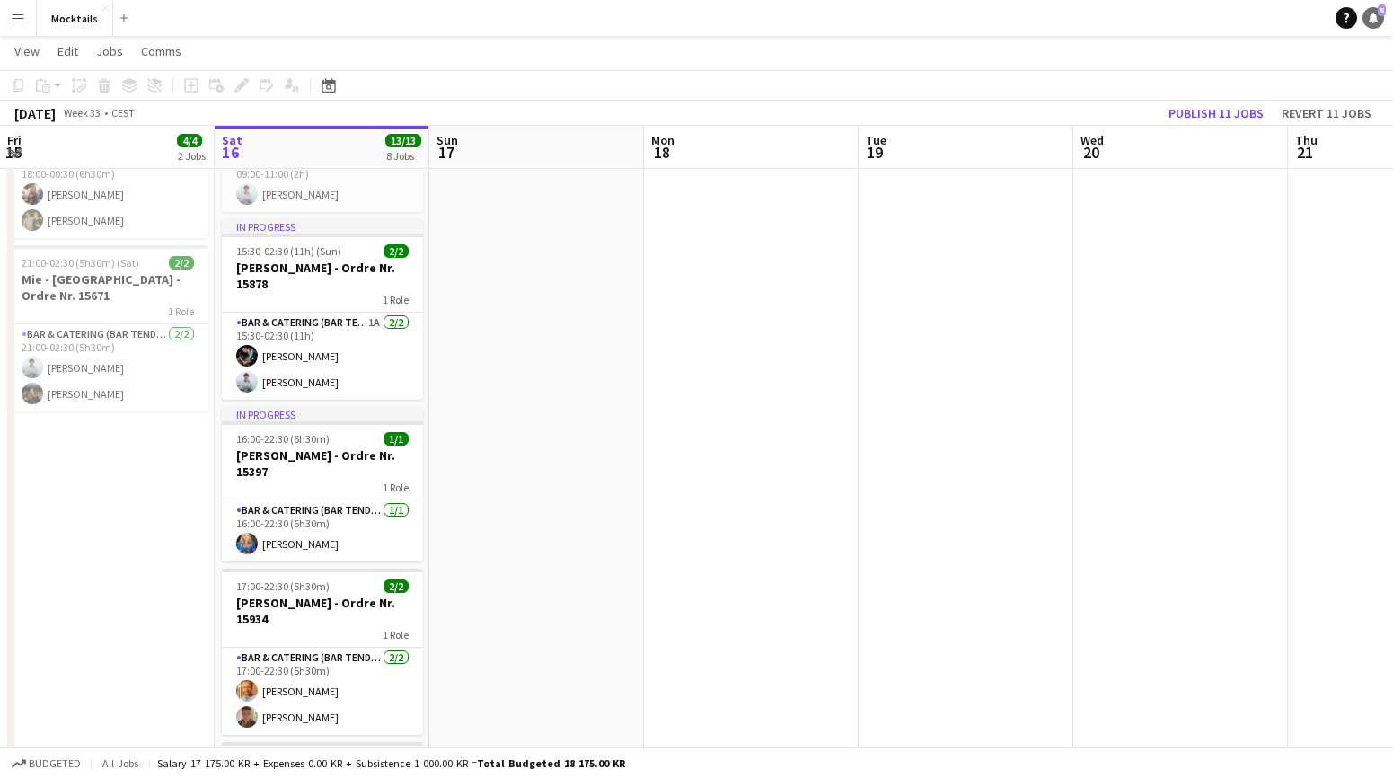 The height and width of the screenshot is (778, 1393). I want to click on span: 19, so click(875, 152).